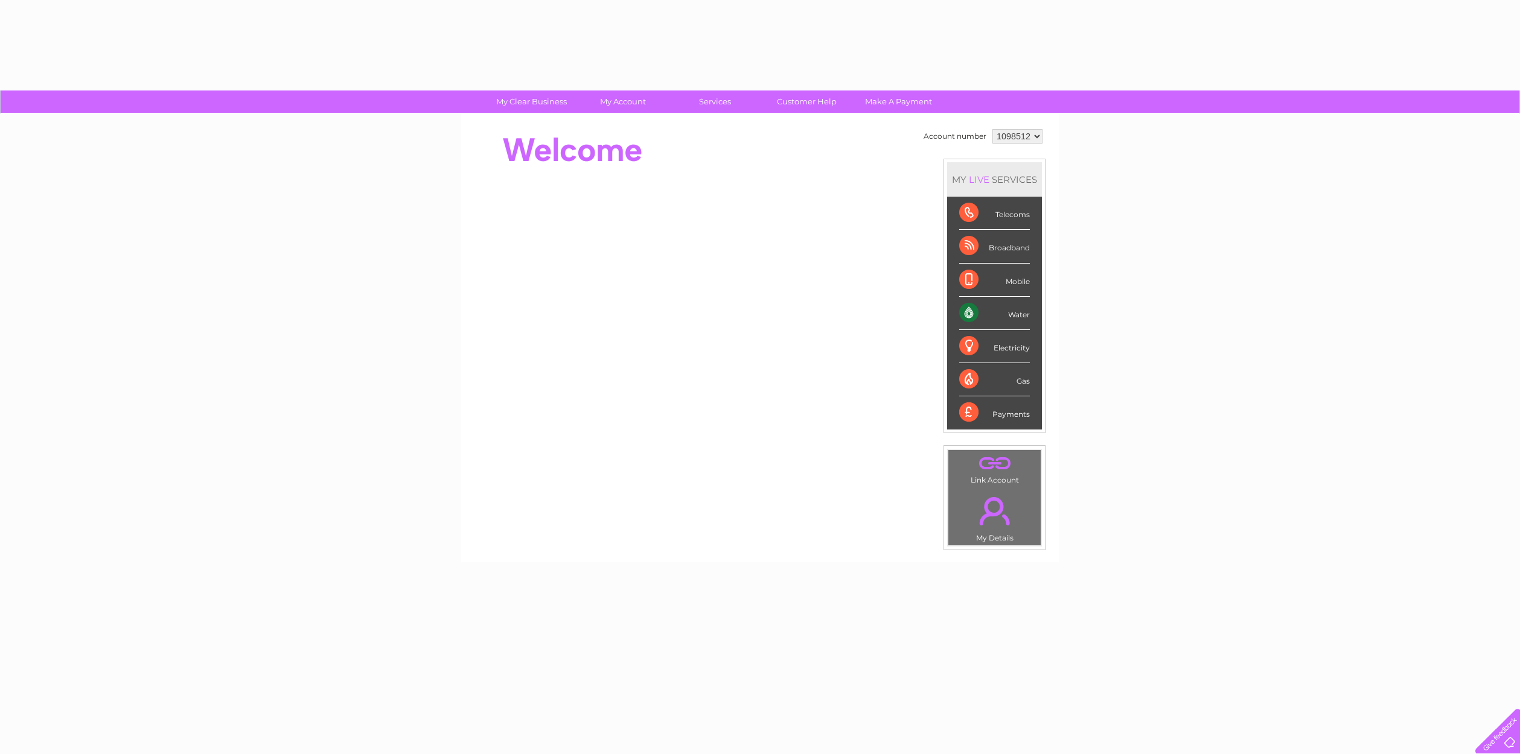 The width and height of the screenshot is (1520, 754). What do you see at coordinates (715, 101) in the screenshot?
I see `a: Services` at bounding box center [715, 101].